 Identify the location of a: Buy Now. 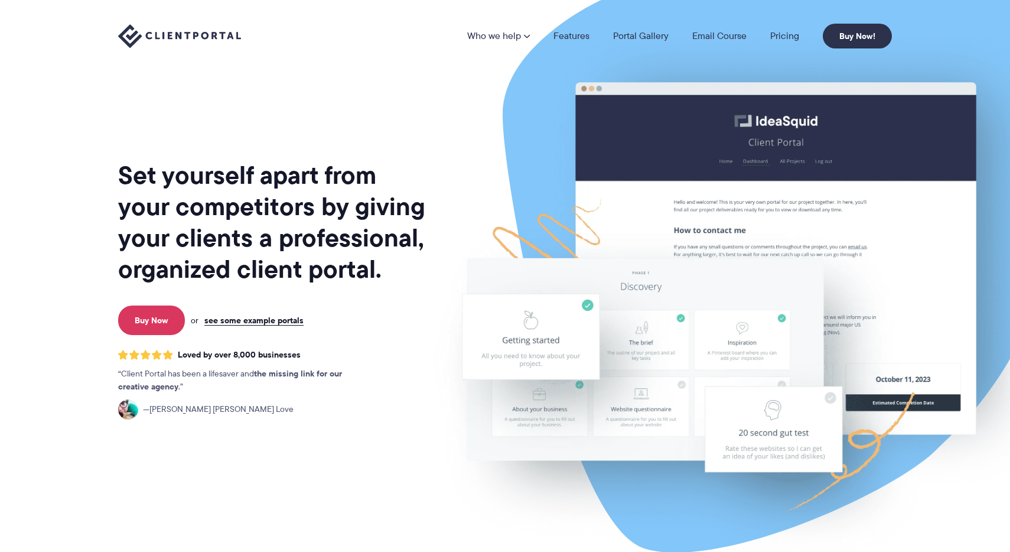
(151, 320).